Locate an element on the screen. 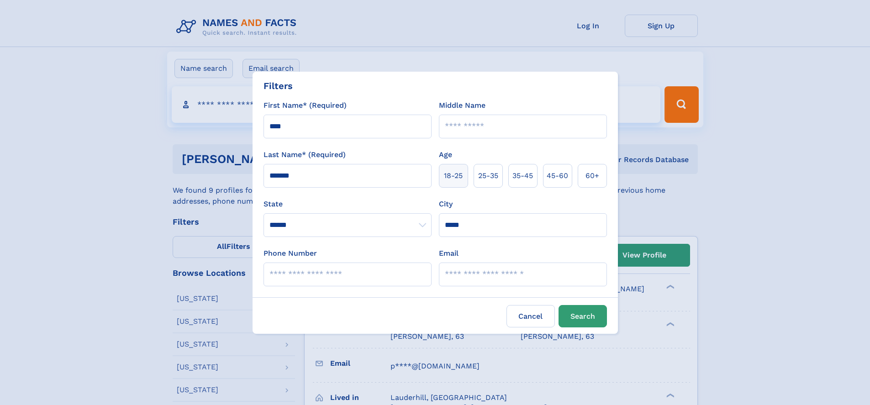 Image resolution: width=870 pixels, height=405 pixels. label: Age is located at coordinates (445, 155).